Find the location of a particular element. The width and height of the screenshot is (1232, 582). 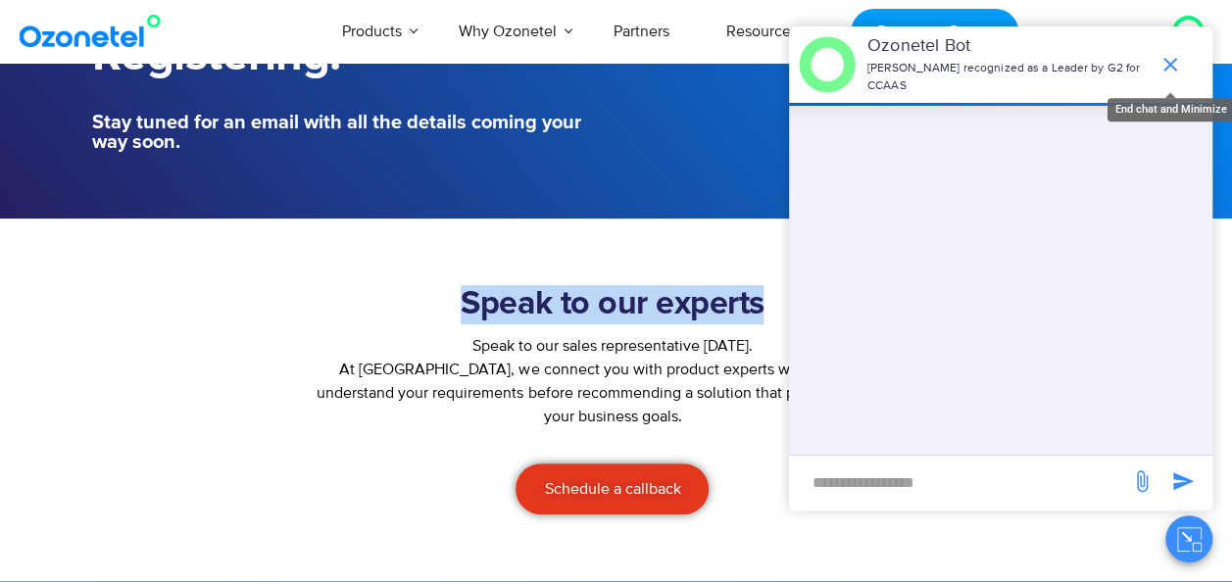

span: Schedule a callback is located at coordinates (612, 489).